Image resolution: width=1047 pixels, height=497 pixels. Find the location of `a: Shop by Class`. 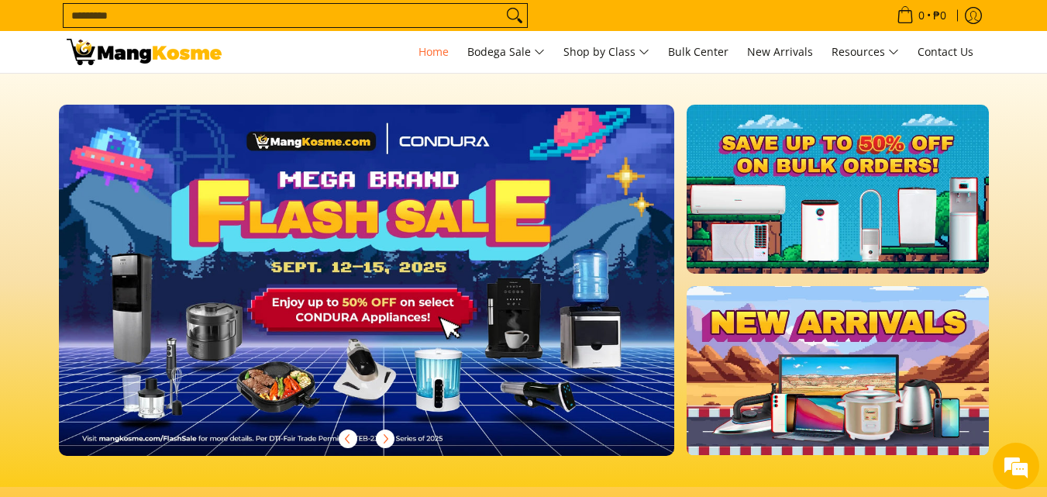

a: Shop by Class is located at coordinates (606, 52).